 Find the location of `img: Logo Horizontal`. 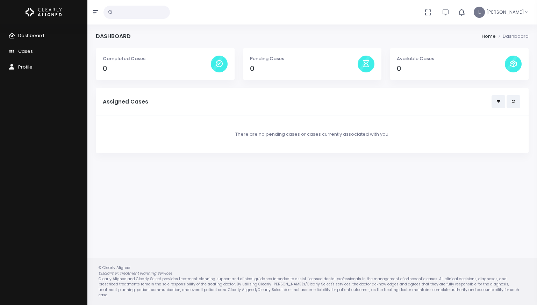

img: Logo Horizontal is located at coordinates (44, 12).